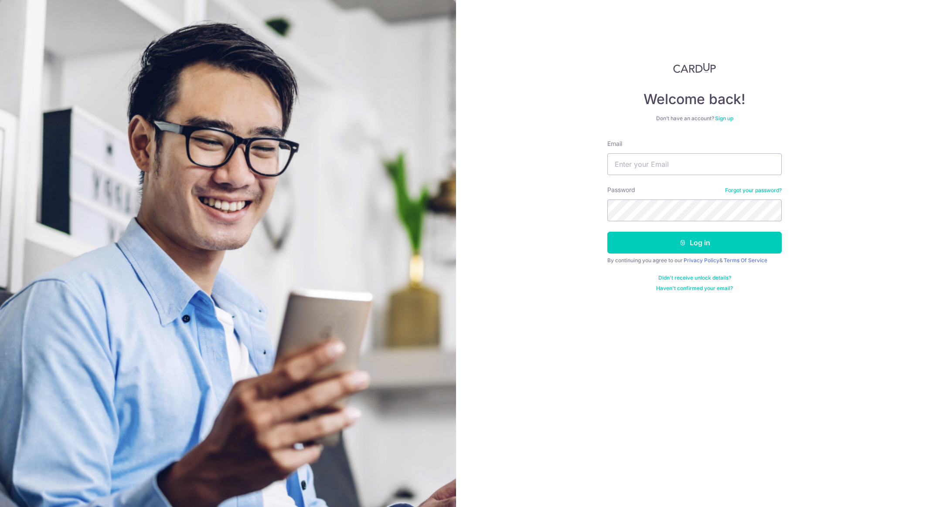 This screenshot has height=507, width=933. I want to click on a: Sign up, so click(724, 118).